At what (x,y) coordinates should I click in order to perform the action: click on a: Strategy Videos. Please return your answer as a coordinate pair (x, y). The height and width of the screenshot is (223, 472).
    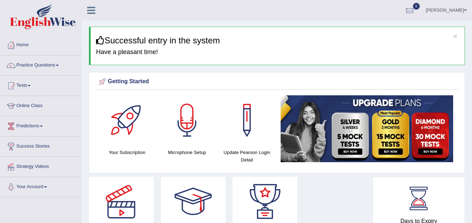
    Looking at the image, I should click on (41, 166).